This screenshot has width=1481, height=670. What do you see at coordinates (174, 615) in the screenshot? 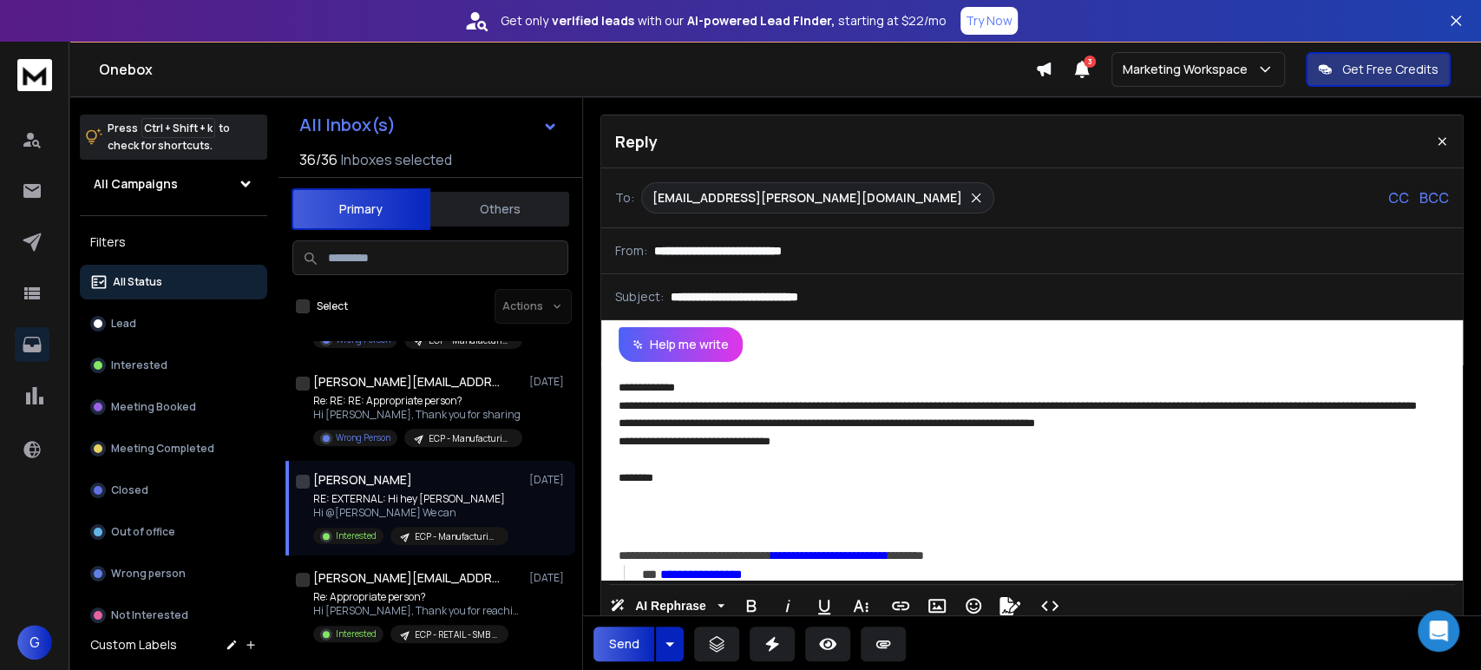
I see `button: Not Interested` at bounding box center [174, 615].